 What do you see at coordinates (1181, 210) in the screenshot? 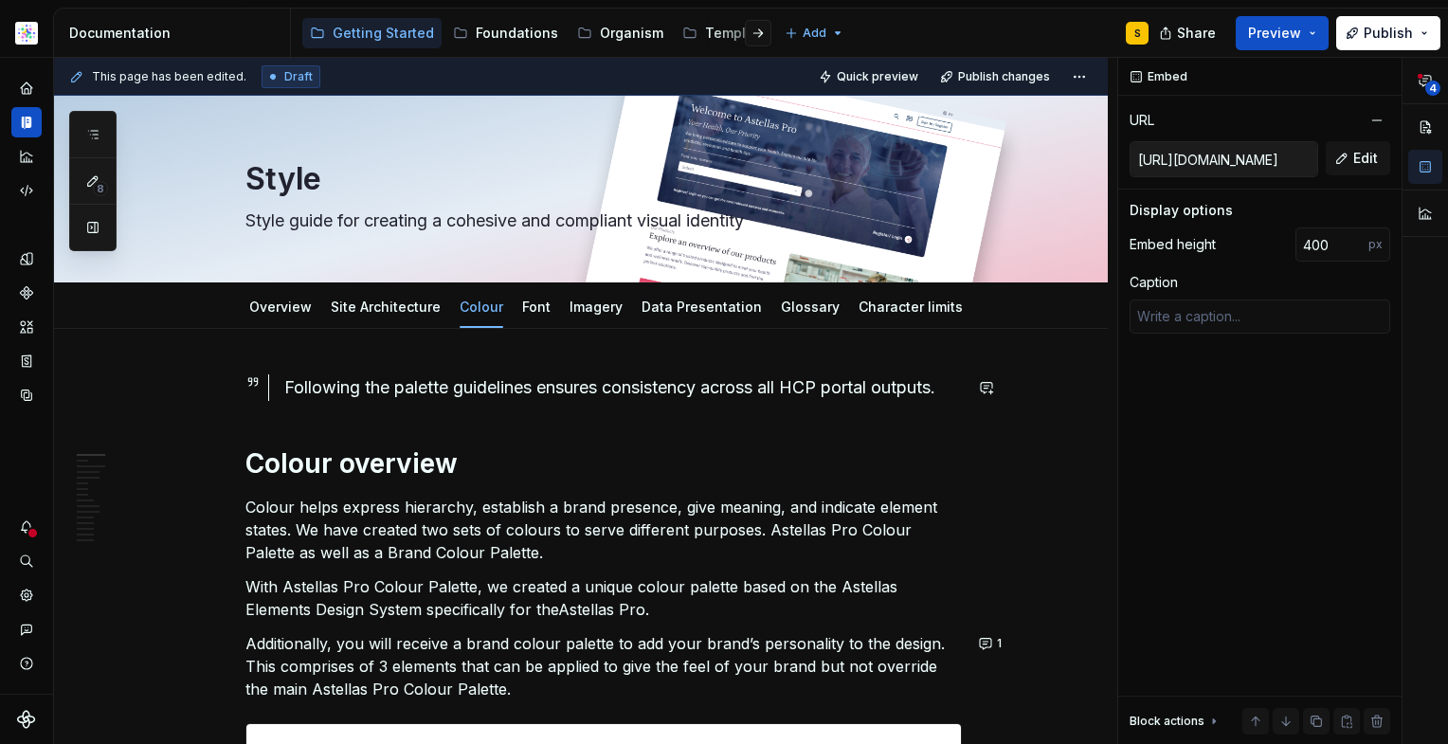
I see `div: Display options` at bounding box center [1181, 210].